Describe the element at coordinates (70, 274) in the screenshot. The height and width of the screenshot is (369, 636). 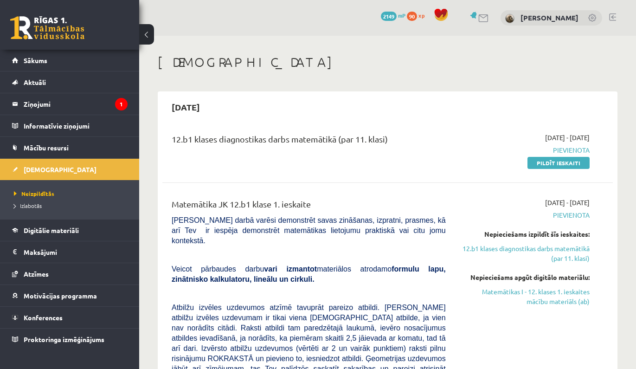
I see `a: Atzīmes` at that location.